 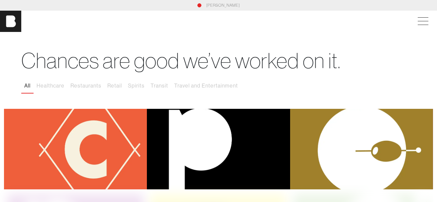 I want to click on button: Restaurants, so click(x=86, y=86).